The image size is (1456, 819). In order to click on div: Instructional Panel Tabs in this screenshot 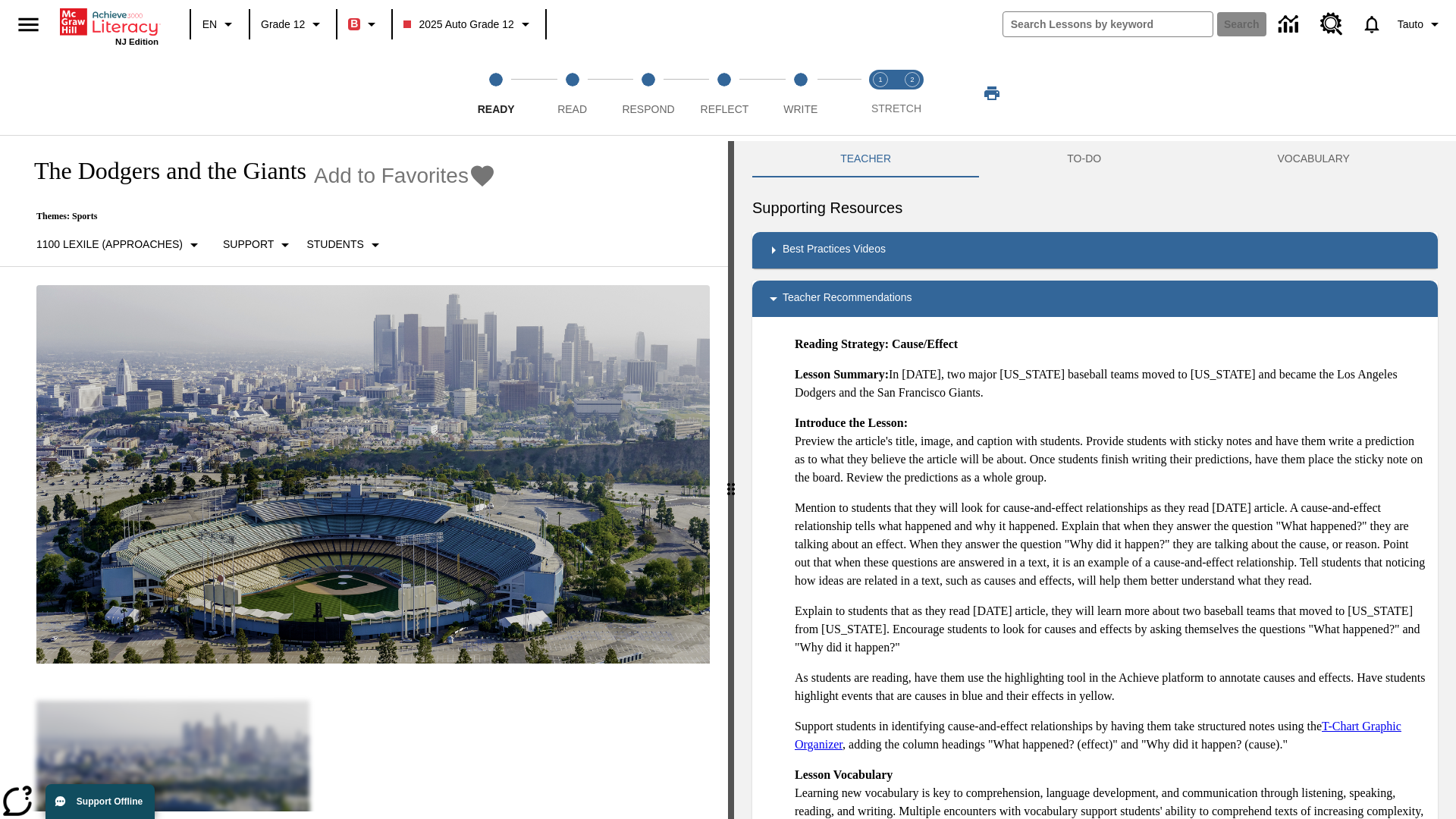, I will do `click(1095, 159)`.